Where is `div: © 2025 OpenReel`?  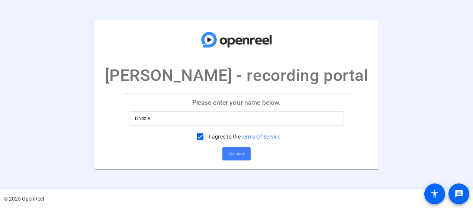
div: © 2025 OpenReel is located at coordinates (24, 199).